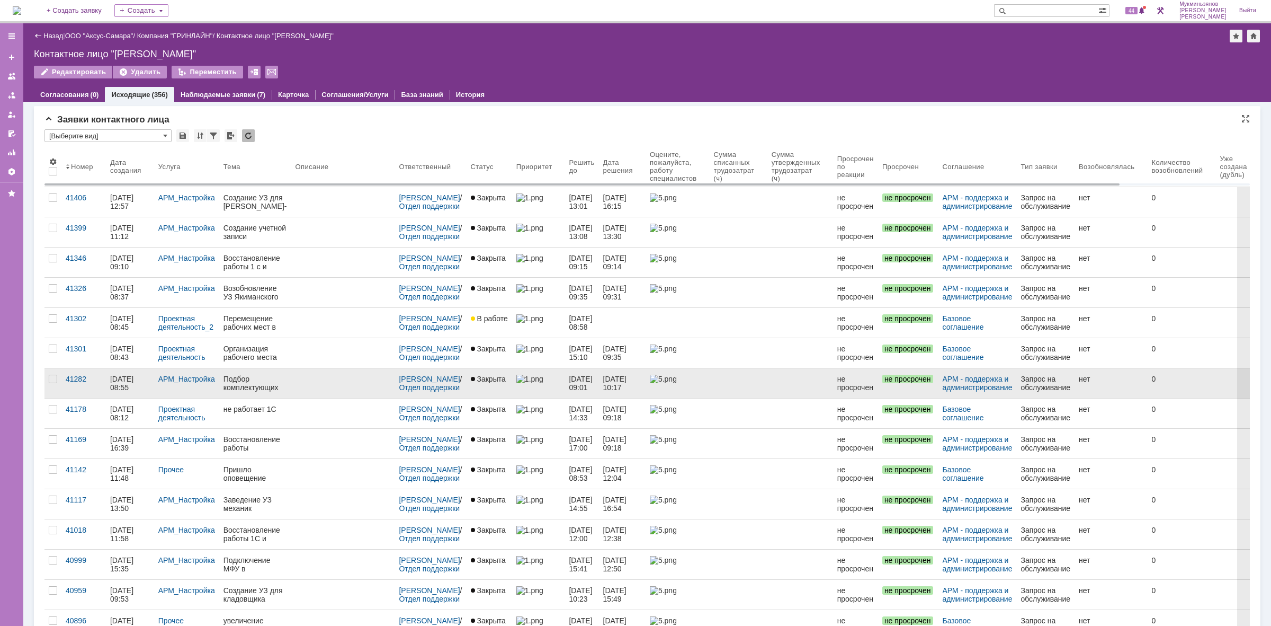 The height and width of the screenshot is (626, 1271). I want to click on th: Соглашение, so click(978, 166).